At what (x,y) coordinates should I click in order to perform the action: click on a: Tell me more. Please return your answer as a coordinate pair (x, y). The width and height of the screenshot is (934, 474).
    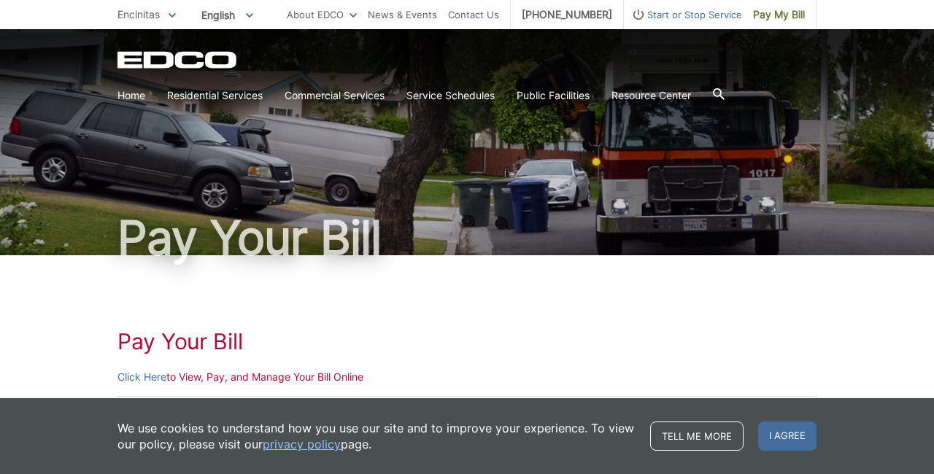
    Looking at the image, I should click on (697, 436).